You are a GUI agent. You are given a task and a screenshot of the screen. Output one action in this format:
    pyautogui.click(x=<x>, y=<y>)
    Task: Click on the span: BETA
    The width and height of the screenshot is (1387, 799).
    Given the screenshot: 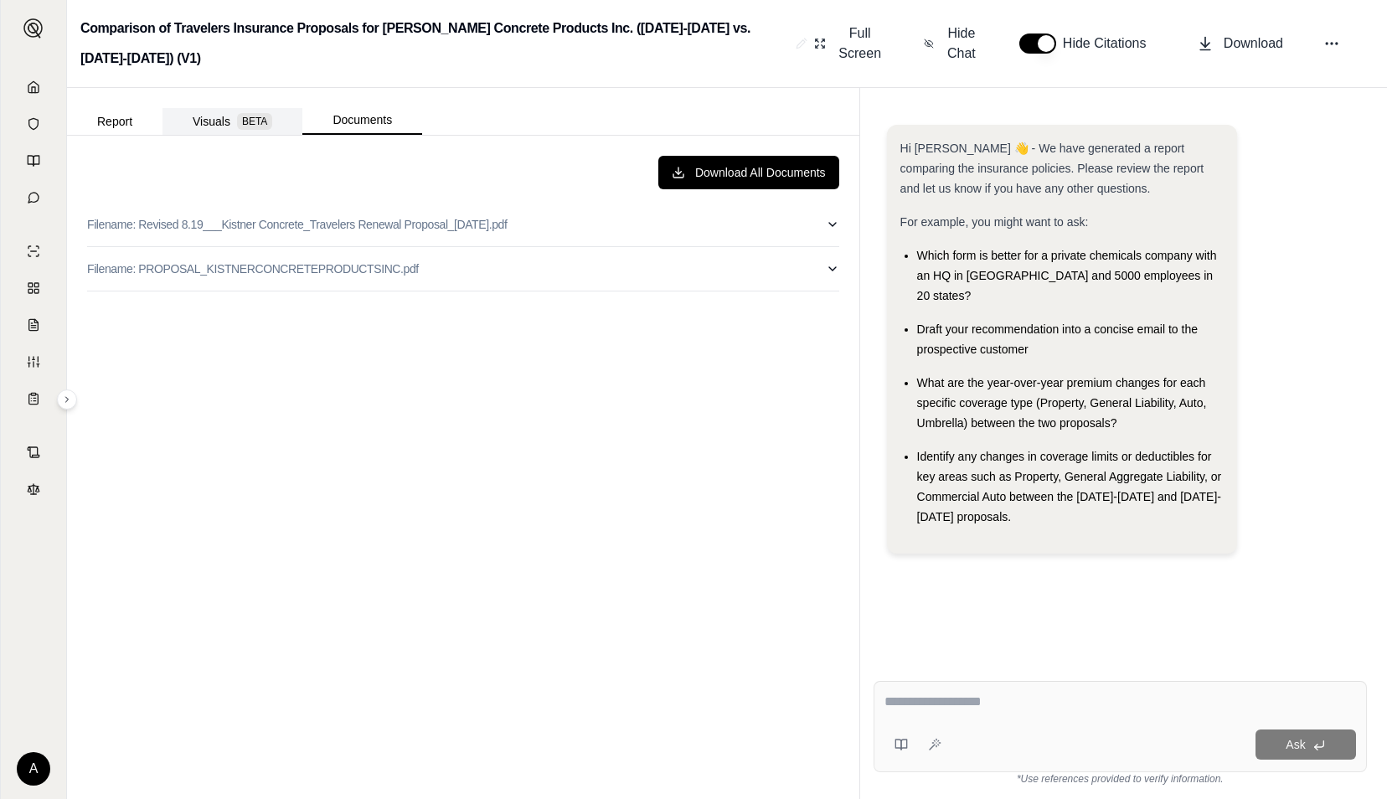 What is the action you would take?
    pyautogui.click(x=255, y=121)
    